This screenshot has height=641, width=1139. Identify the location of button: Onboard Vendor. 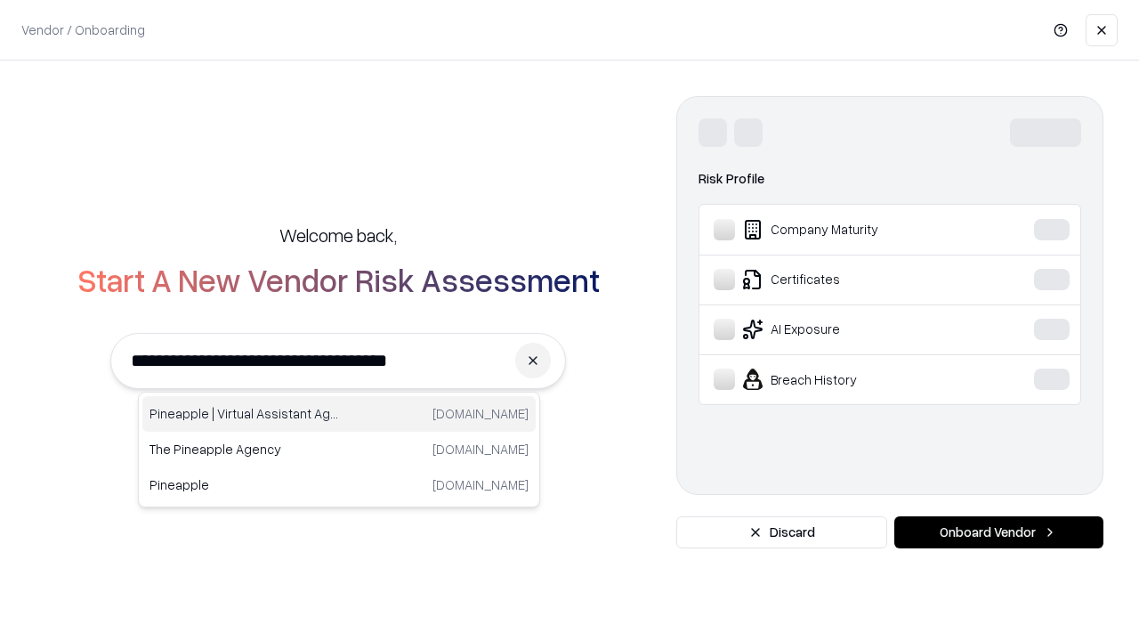
(998, 532).